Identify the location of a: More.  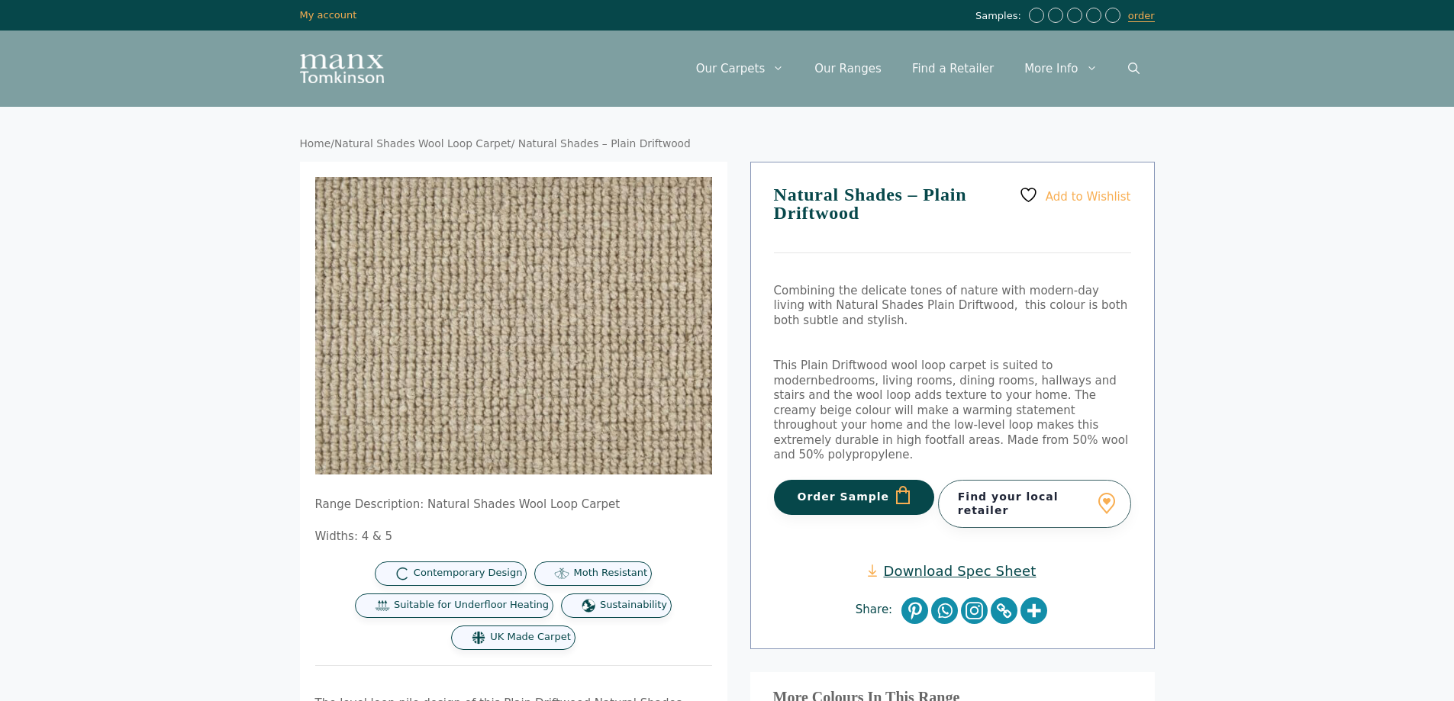
(1033, 611).